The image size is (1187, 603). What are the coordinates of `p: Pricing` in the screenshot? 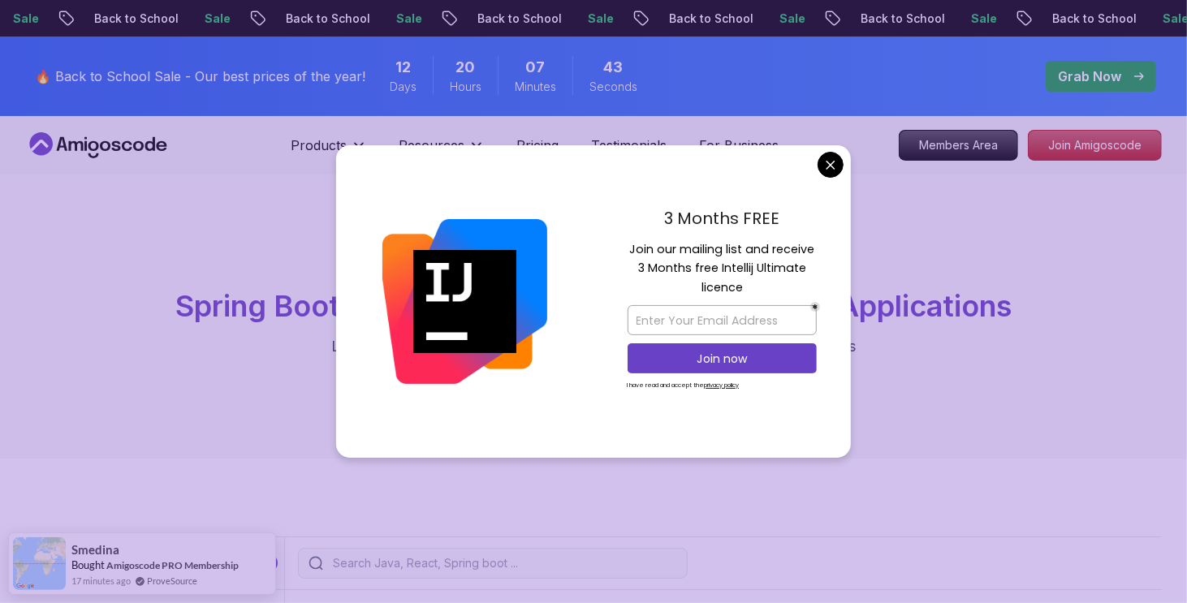 It's located at (538, 145).